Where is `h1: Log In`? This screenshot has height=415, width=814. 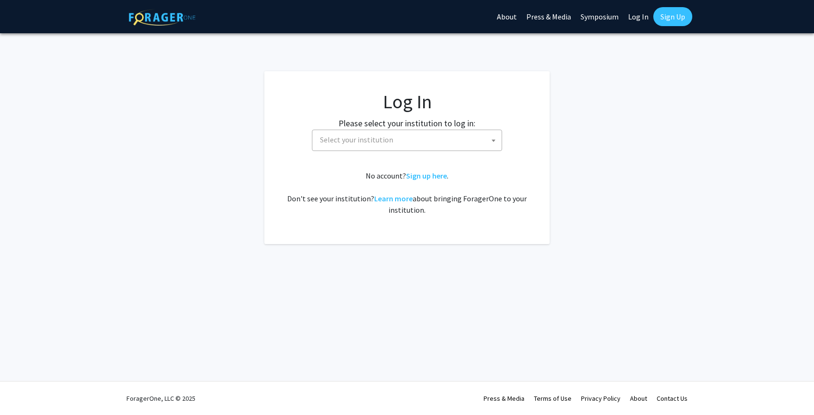
h1: Log In is located at coordinates (407, 102).